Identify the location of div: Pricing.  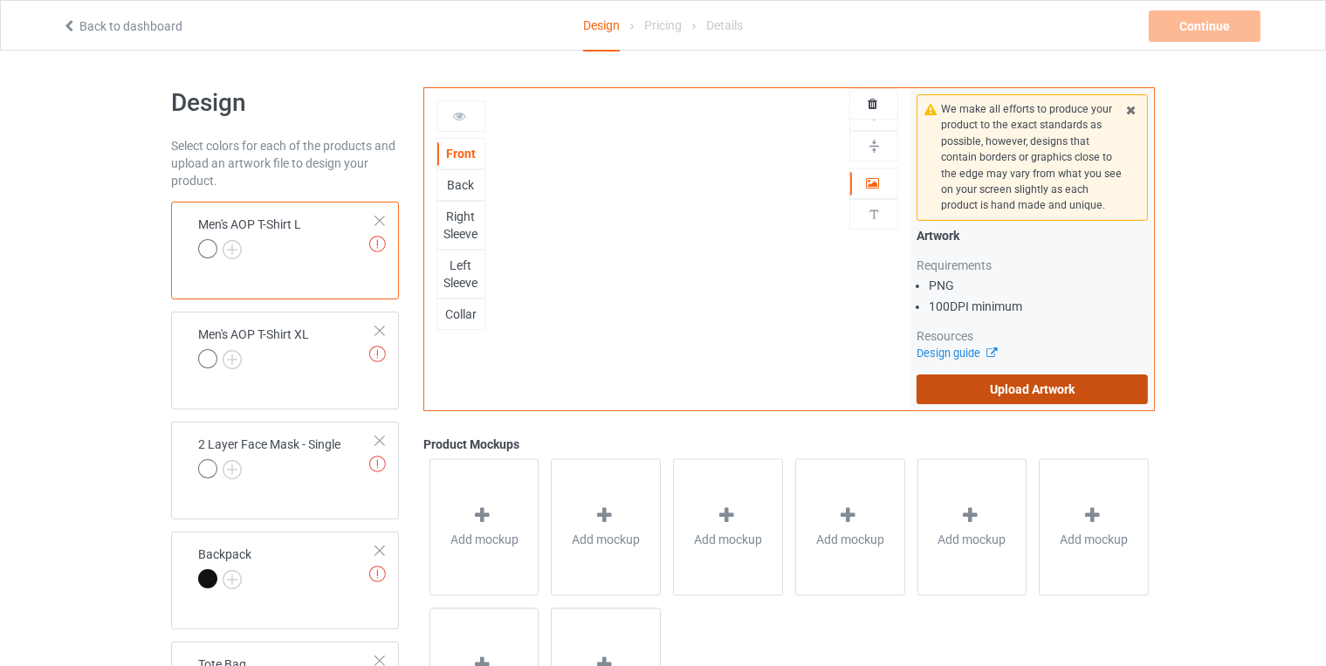
(663, 25).